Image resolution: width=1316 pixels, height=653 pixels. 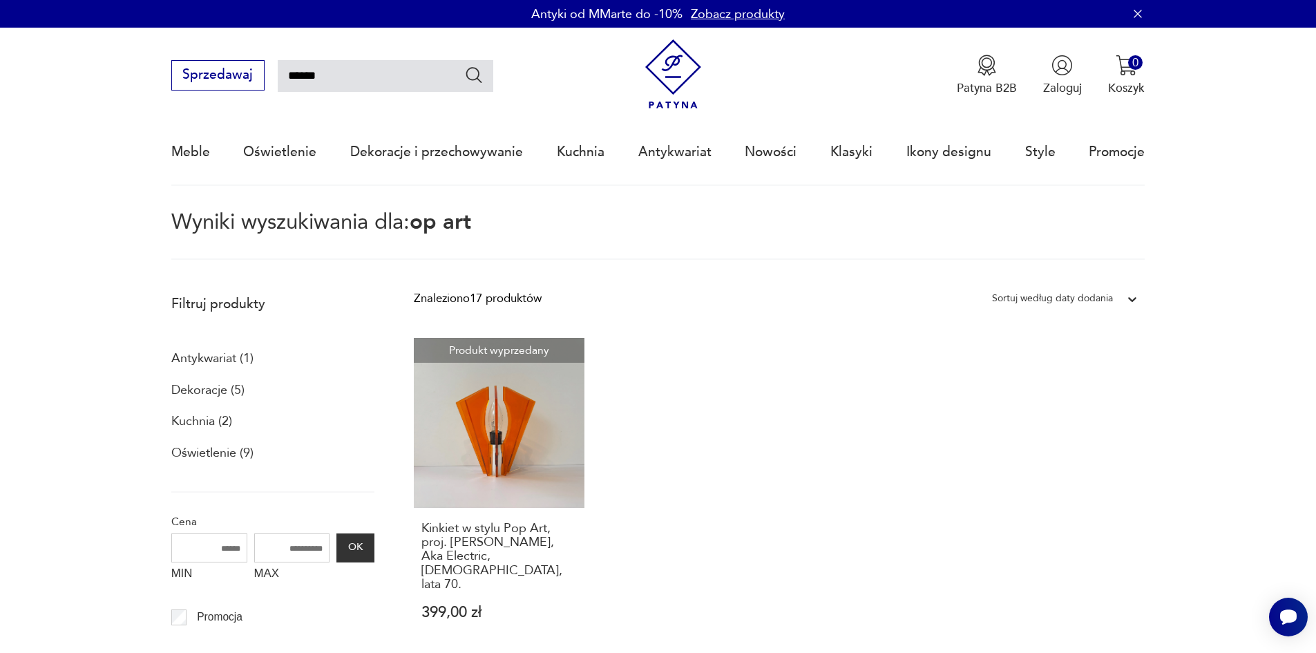 I want to click on p: Antyki od MMarte do -10%, so click(x=606, y=14).